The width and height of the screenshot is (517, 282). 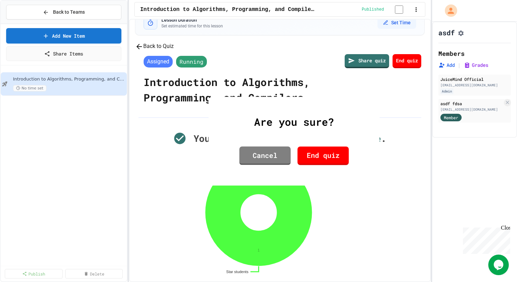 I want to click on a: Share Items, so click(x=64, y=53).